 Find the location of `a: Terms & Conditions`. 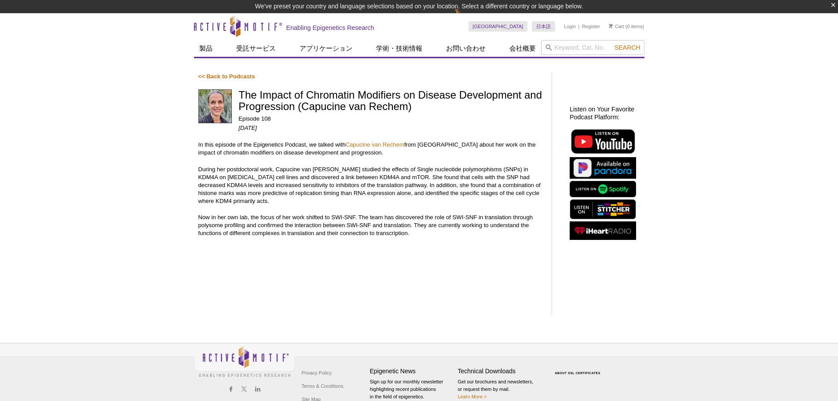

a: Terms & Conditions is located at coordinates (322, 386).